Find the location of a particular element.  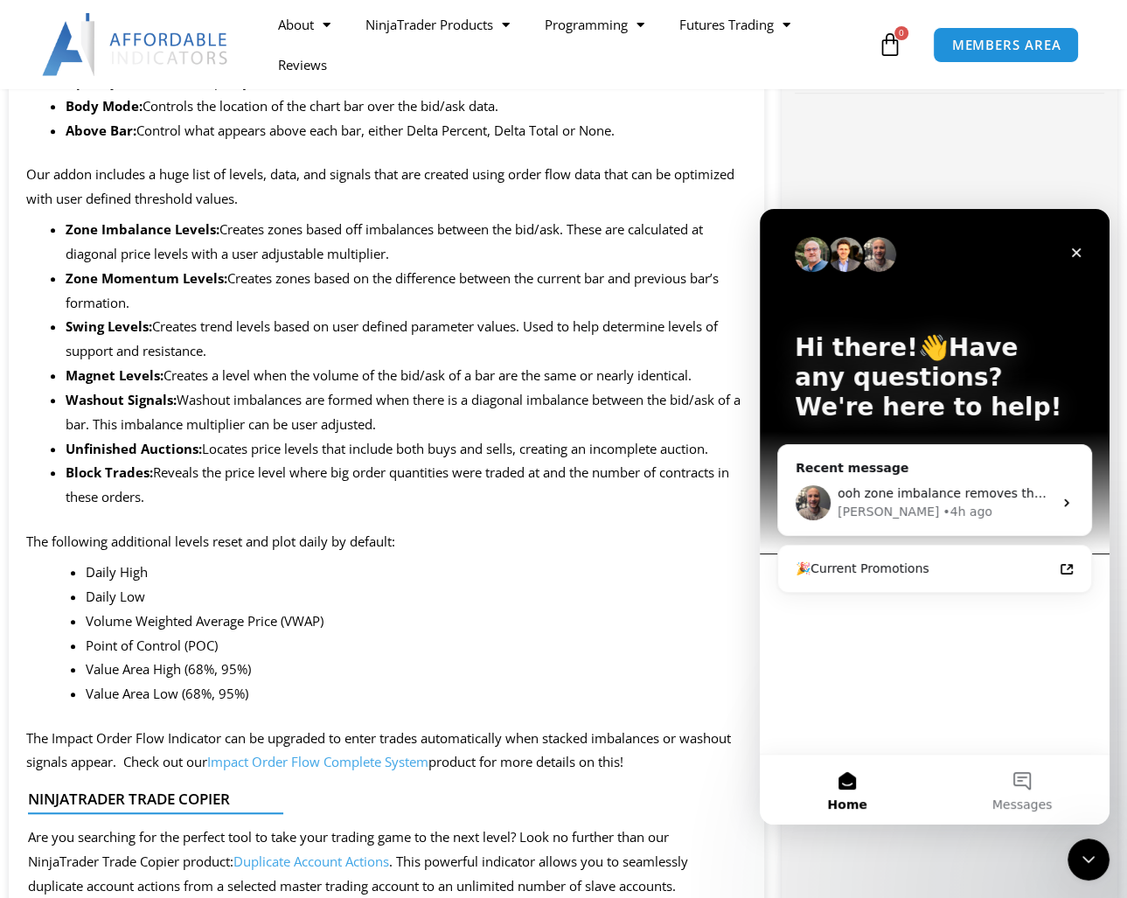

span: Home is located at coordinates (87, 595).